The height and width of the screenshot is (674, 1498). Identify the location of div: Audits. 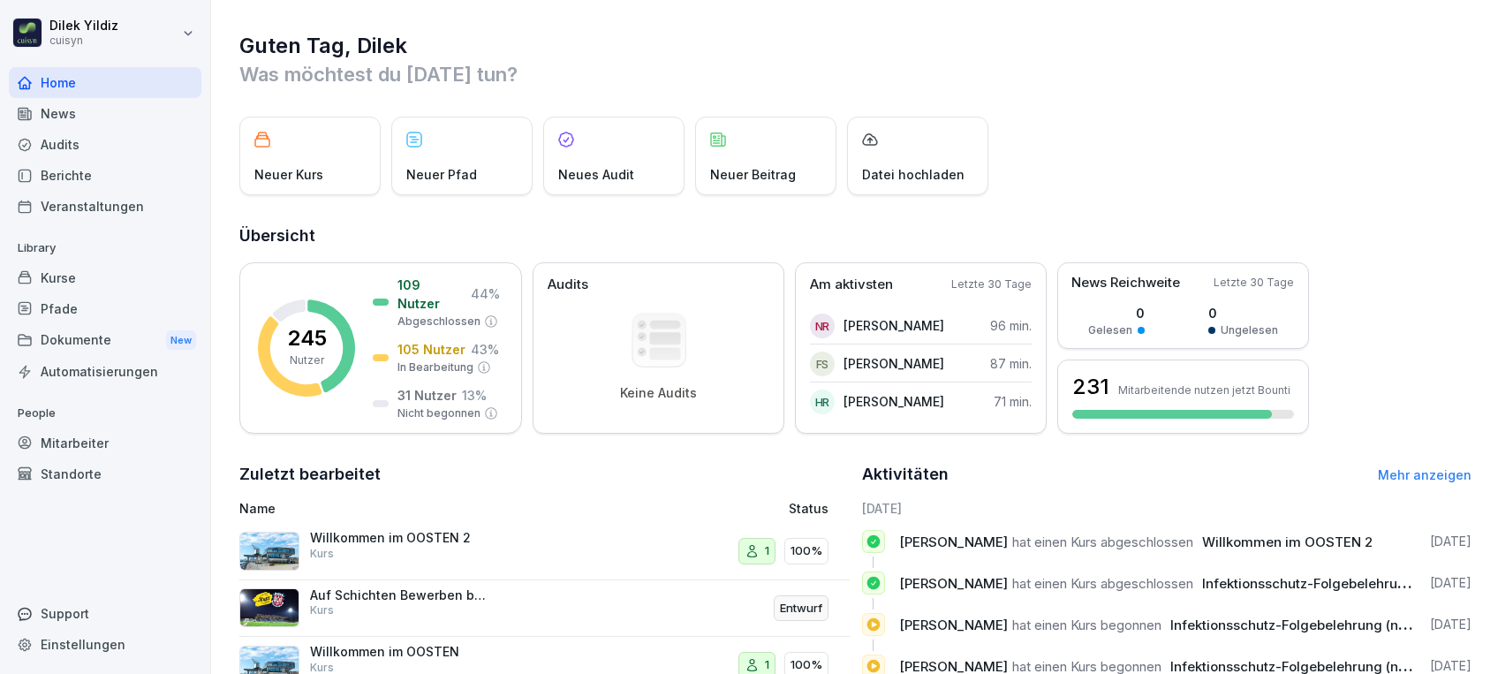
(105, 144).